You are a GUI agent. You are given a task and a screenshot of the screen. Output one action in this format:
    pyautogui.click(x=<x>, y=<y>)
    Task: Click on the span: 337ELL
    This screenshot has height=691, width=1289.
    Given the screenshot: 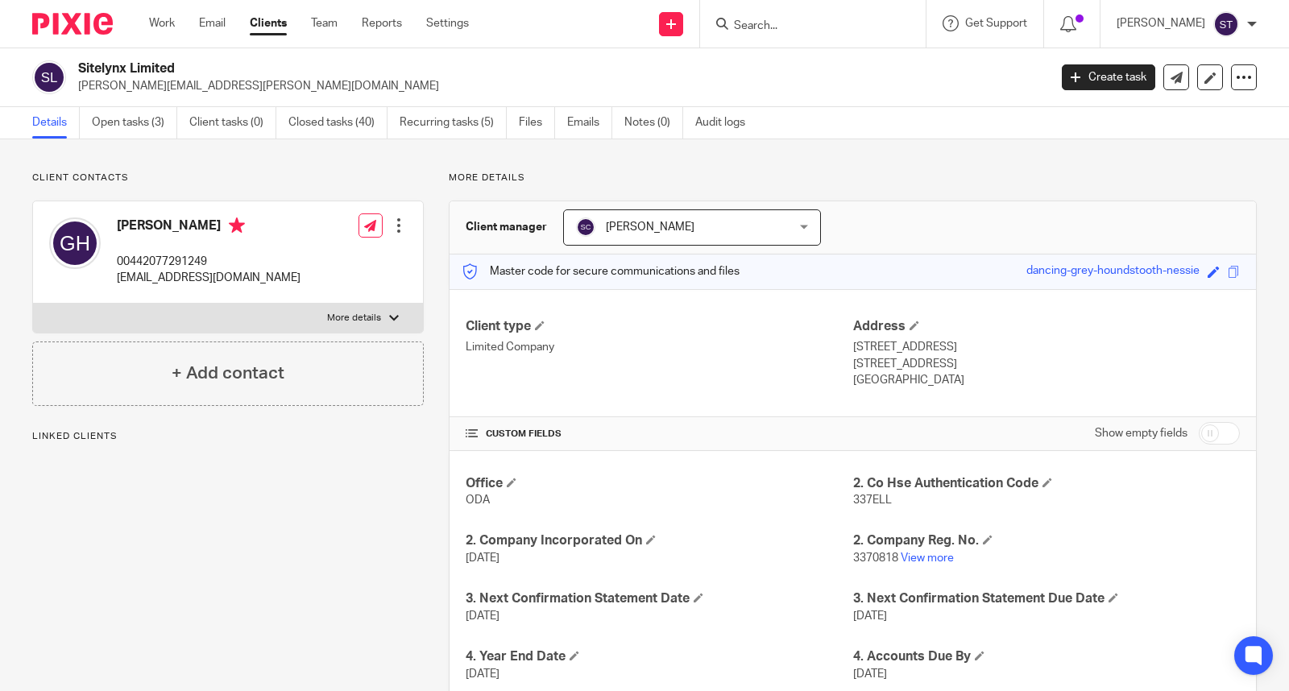 What is the action you would take?
    pyautogui.click(x=872, y=500)
    